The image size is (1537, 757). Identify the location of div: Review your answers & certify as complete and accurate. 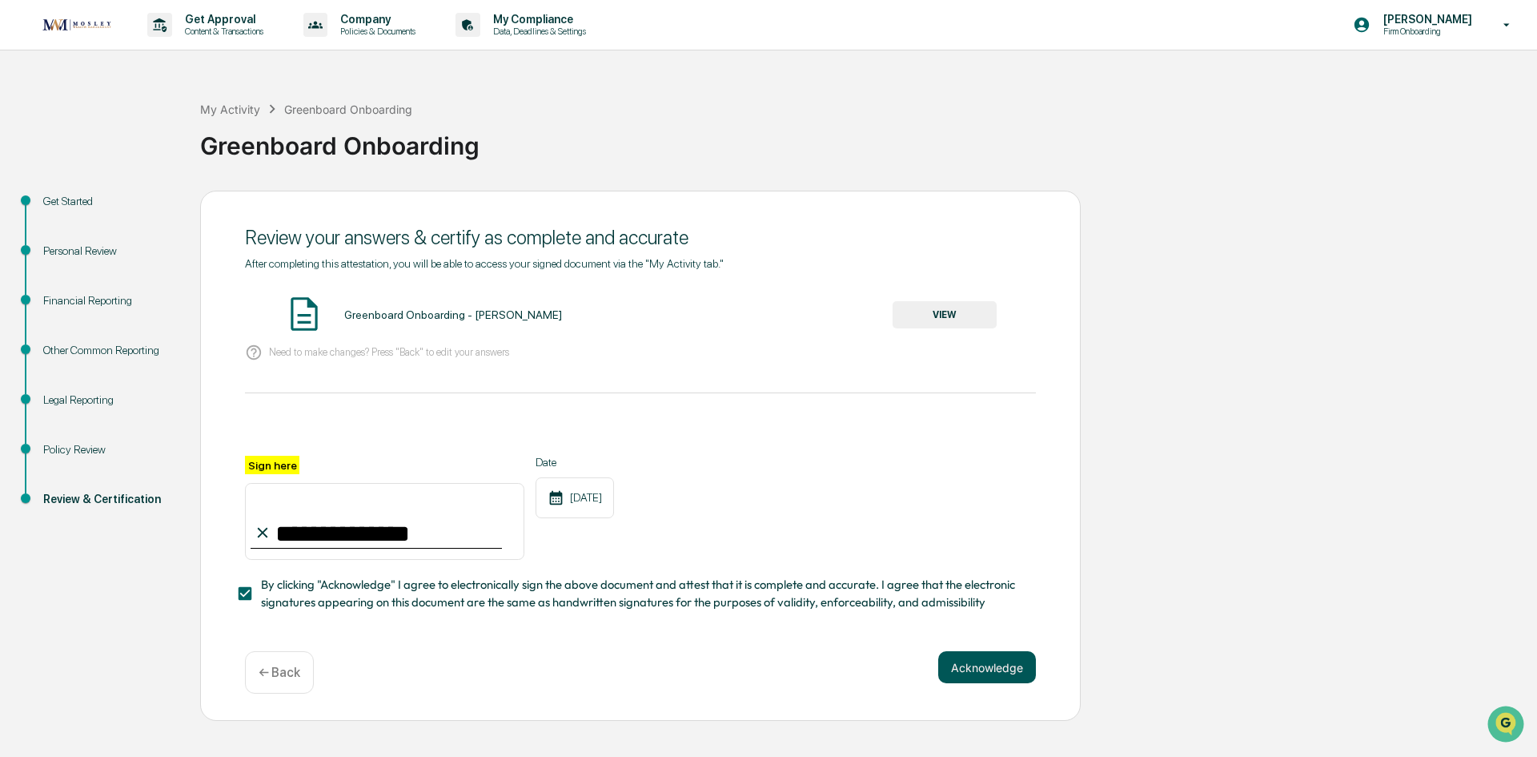
(641, 237).